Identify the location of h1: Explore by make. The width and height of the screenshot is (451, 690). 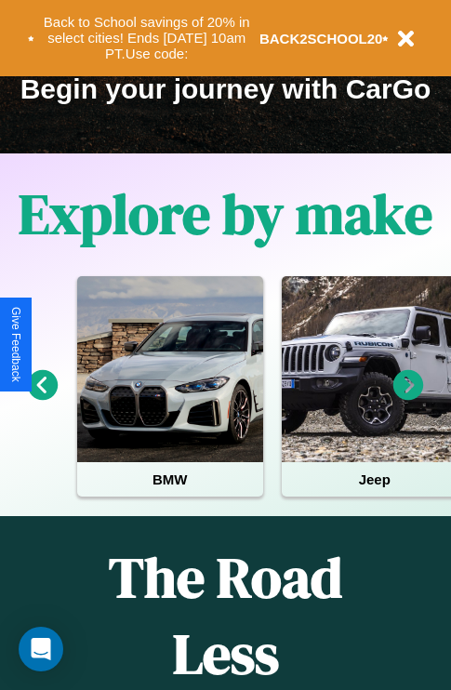
(225, 214).